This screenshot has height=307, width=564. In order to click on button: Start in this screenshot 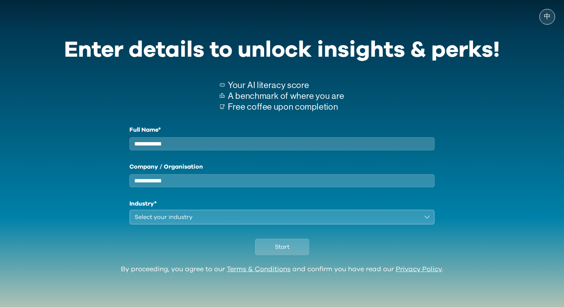, I will do `click(282, 247)`.